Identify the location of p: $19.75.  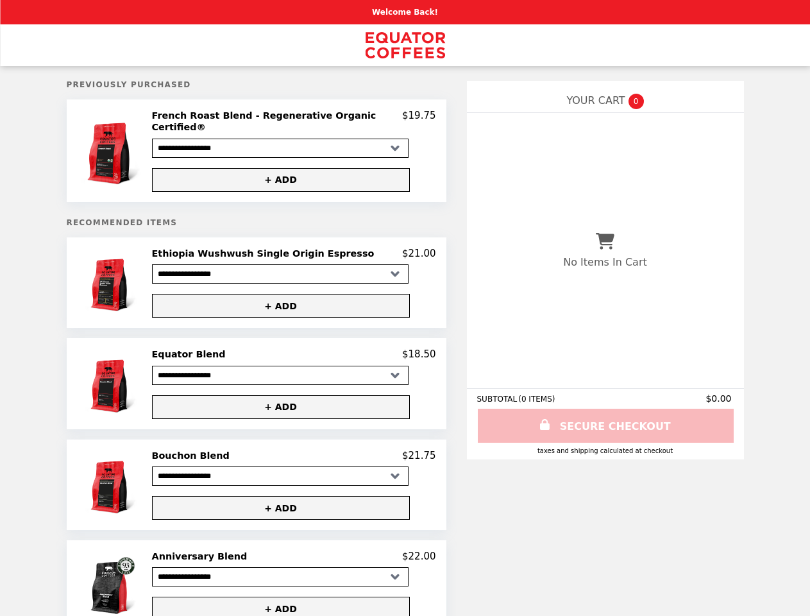
(419, 121).